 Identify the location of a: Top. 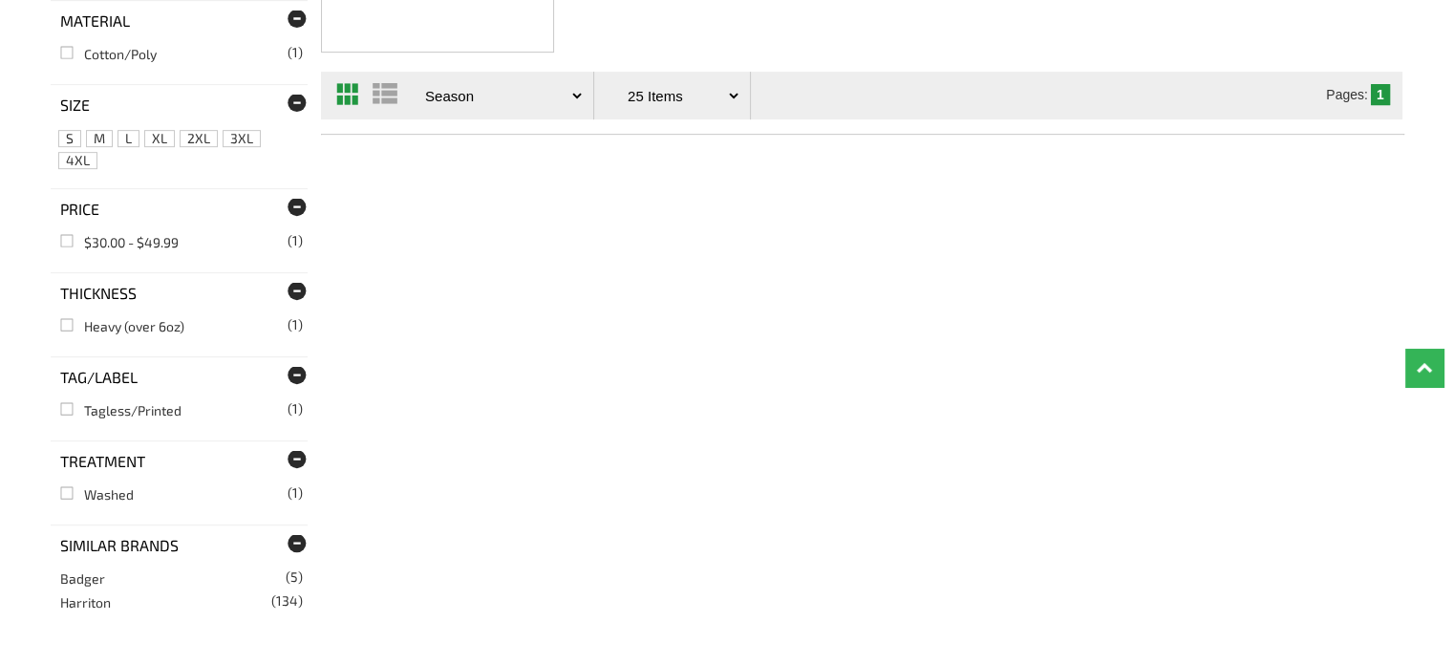
(1425, 368).